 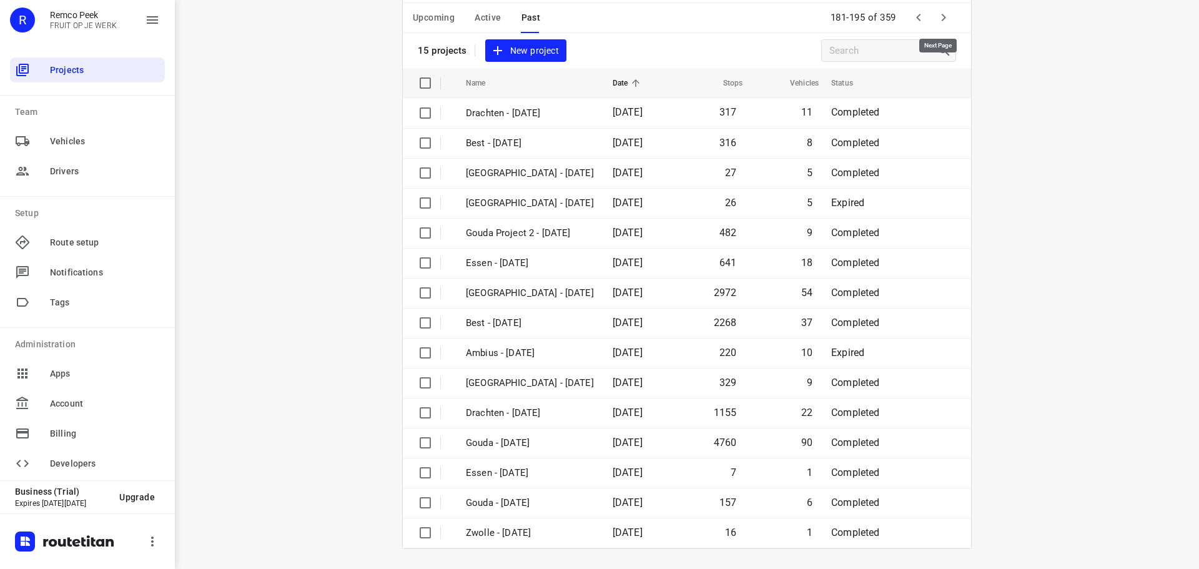 What do you see at coordinates (530, 473) in the screenshot?
I see `p: Essen - Friday` at bounding box center [530, 473].